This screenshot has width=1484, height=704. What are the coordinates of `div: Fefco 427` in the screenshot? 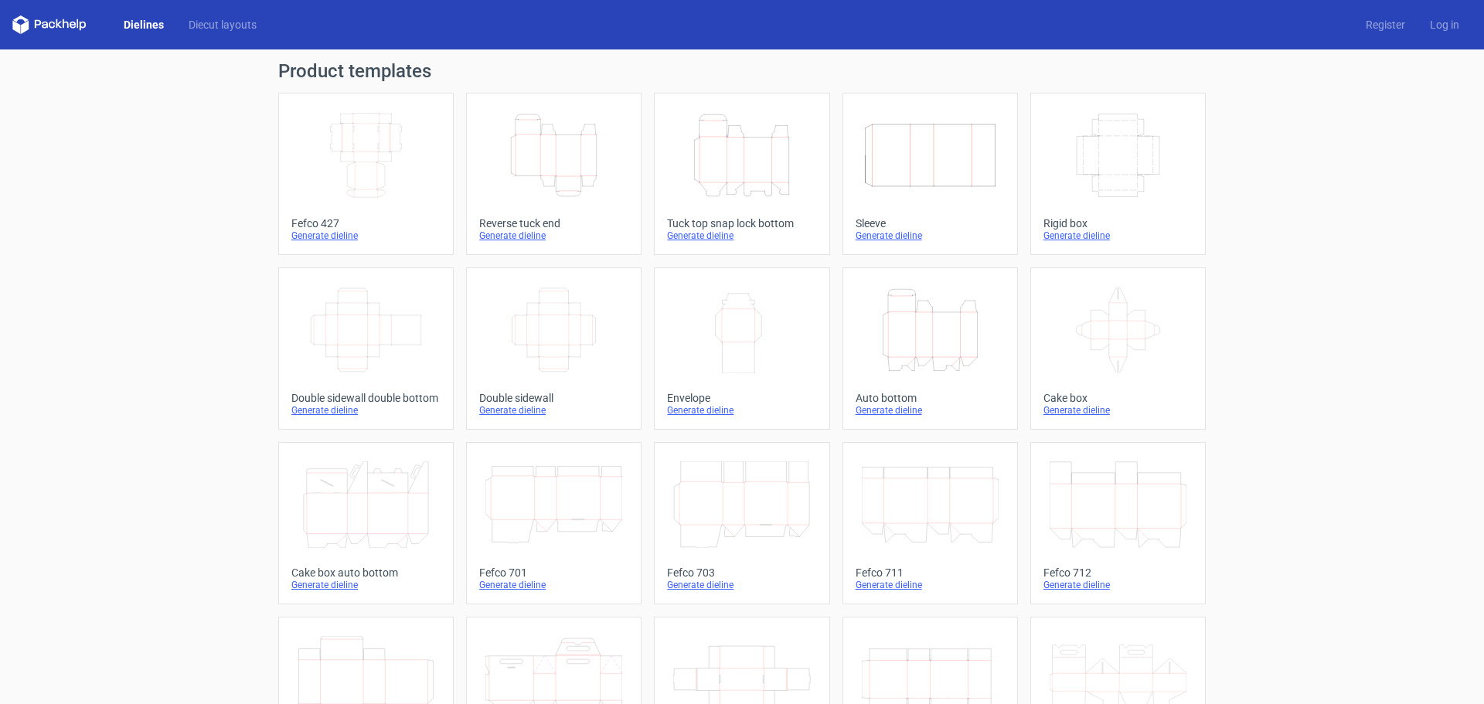 It's located at (366, 223).